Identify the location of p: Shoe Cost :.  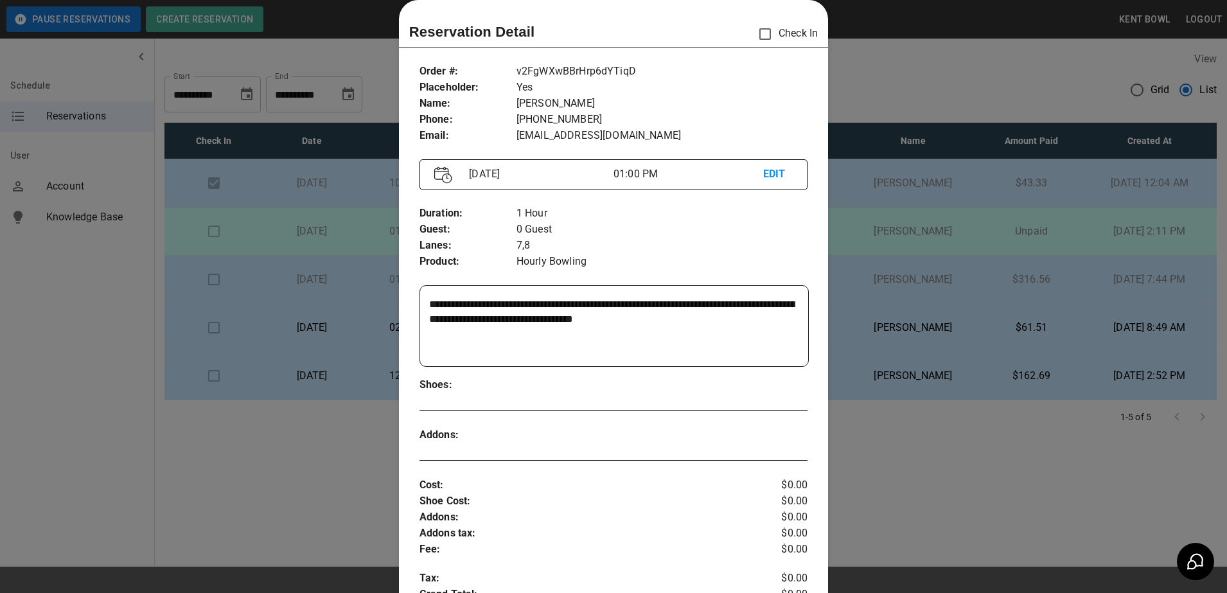
(581, 501).